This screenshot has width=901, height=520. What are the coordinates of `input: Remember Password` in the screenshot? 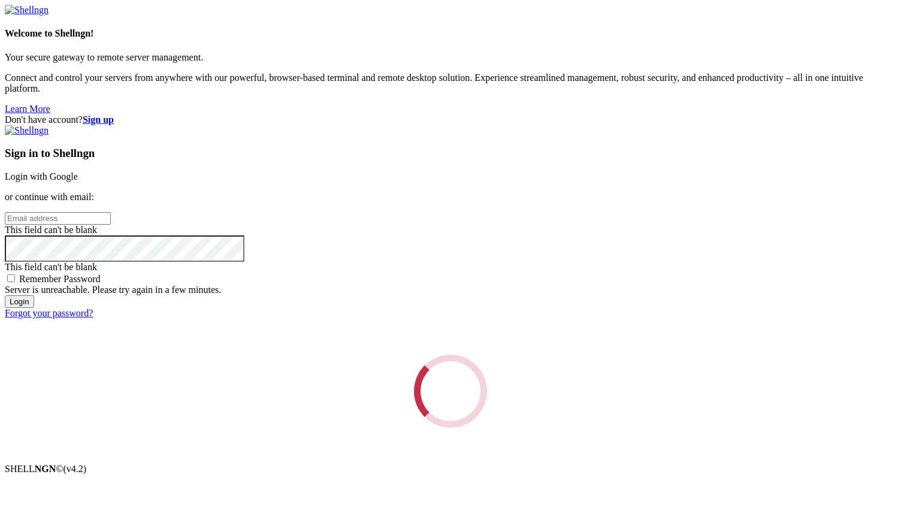 It's located at (11, 278).